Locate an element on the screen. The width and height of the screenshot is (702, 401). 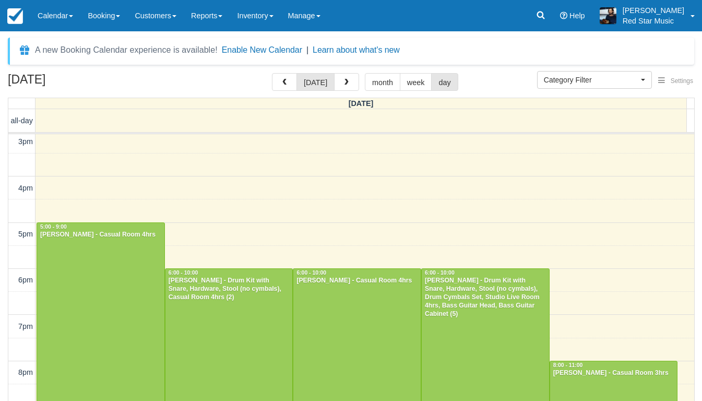
button: Enable New Calendar is located at coordinates (262, 50).